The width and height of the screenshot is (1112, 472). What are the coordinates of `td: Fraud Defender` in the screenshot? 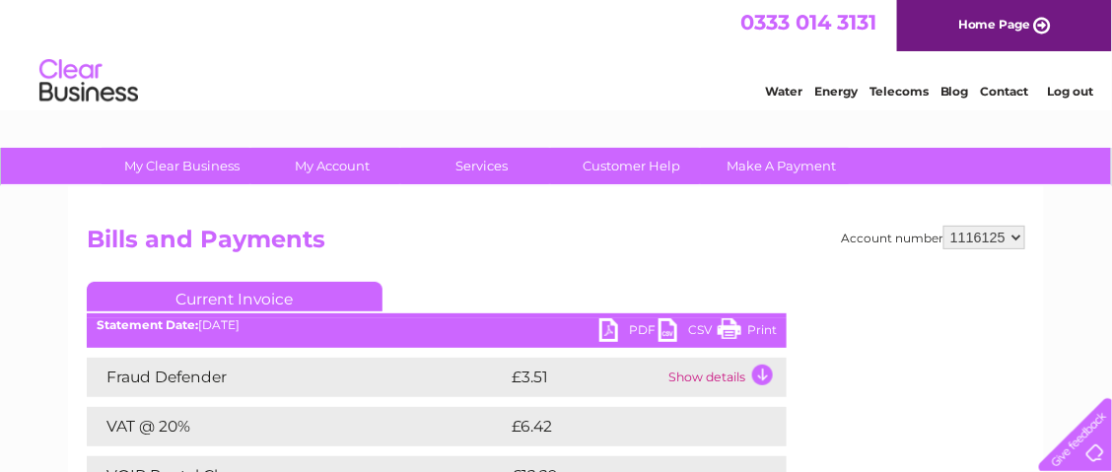 It's located at (297, 378).